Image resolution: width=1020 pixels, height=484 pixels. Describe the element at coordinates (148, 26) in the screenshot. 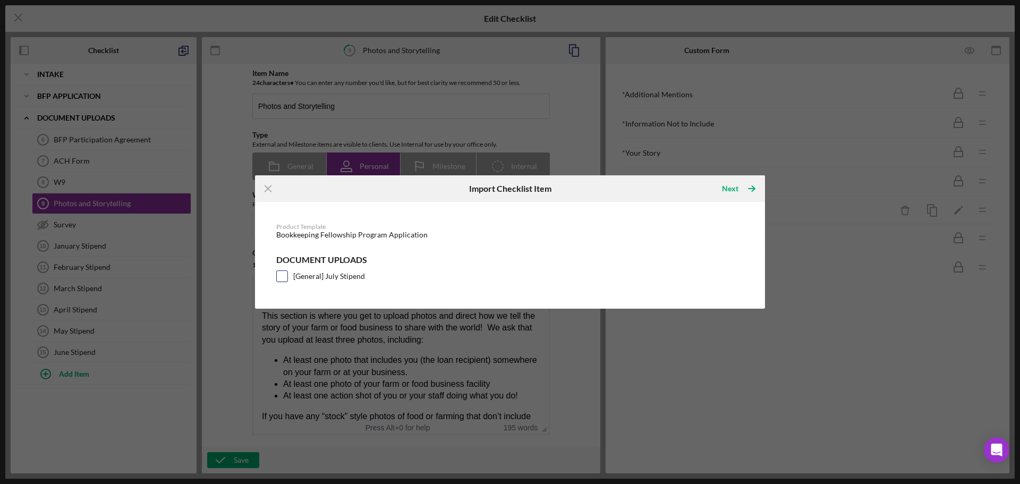

I see `div: This section is where you get to upload photos and direct how we tell the story of your farm or f...` at that location.